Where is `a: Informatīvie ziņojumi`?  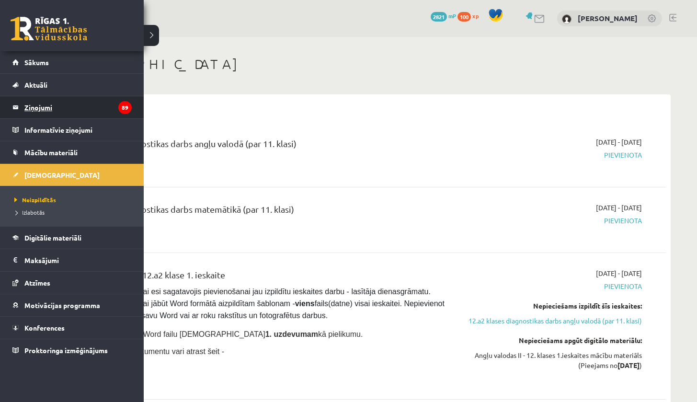 a: Informatīvie ziņojumi is located at coordinates (72, 130).